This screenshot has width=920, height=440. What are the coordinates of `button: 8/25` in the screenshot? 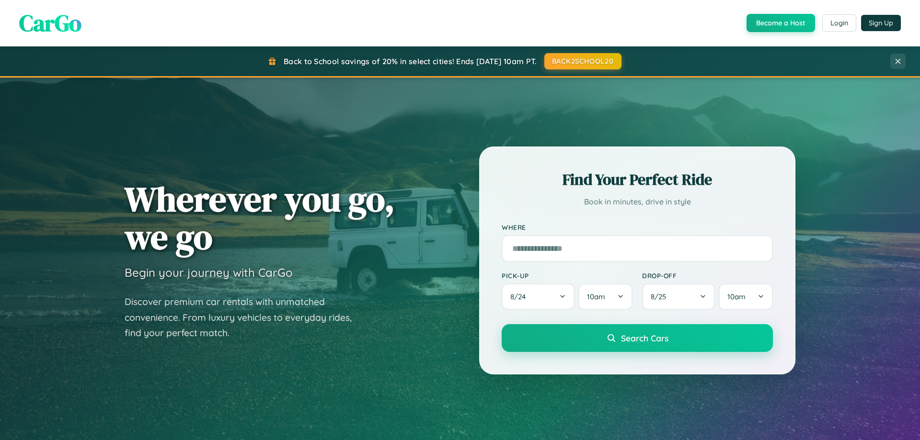 It's located at (679, 297).